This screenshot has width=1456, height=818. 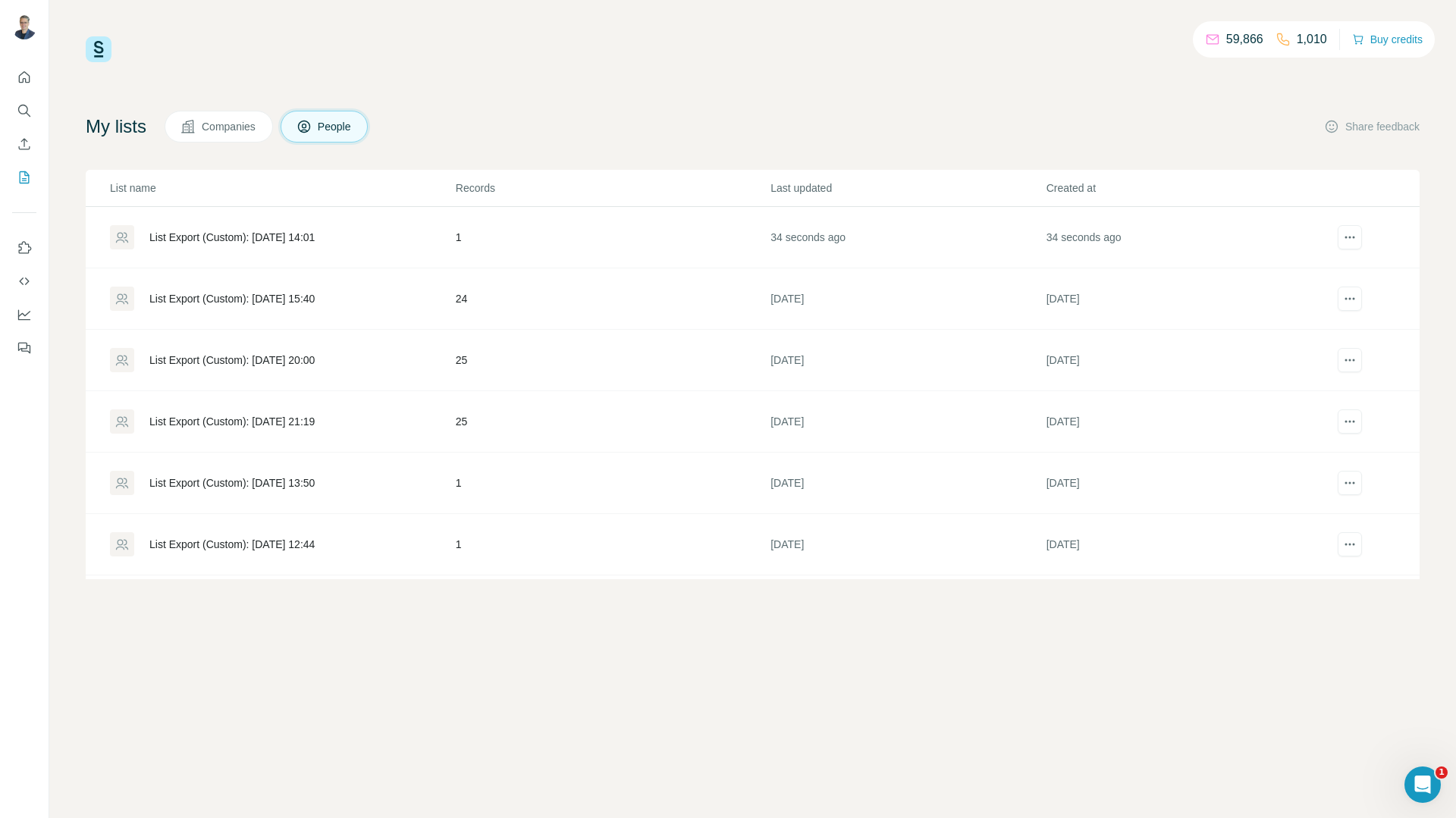 I want to click on button: Use Surfe API, so click(x=24, y=281).